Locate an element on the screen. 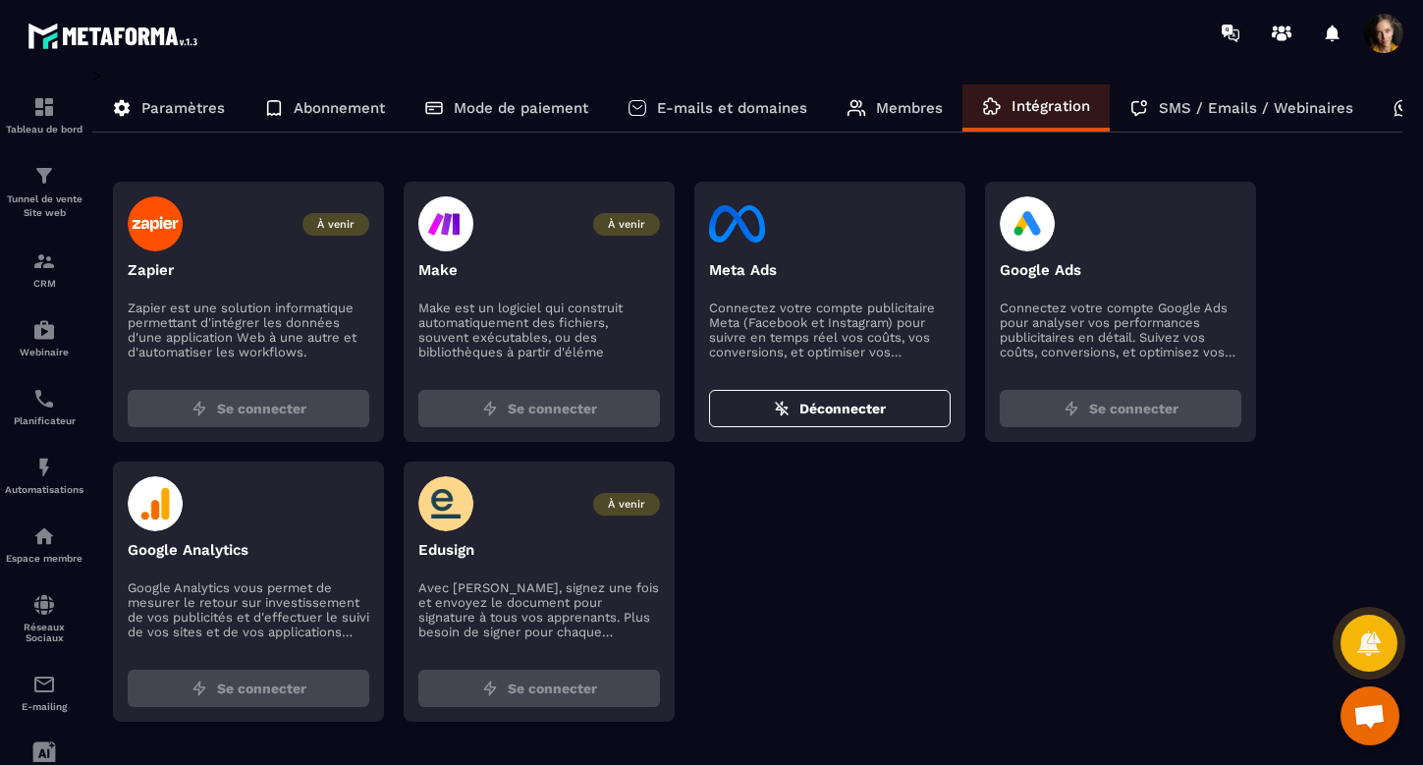  p: Zapier est une solution informatique permettant d'intégrer les données d'une application Web à un... is located at coordinates (248, 330).